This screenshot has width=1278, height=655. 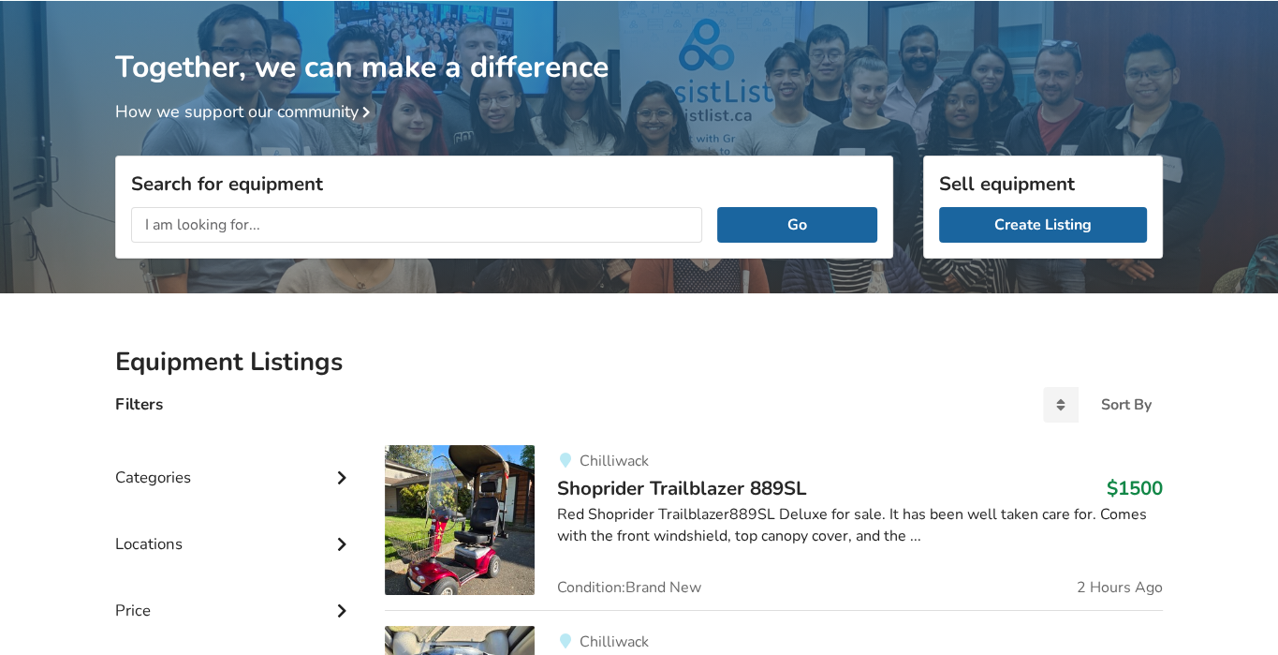 What do you see at coordinates (1135, 488) in the screenshot?
I see `h3: $1500` at bounding box center [1135, 488].